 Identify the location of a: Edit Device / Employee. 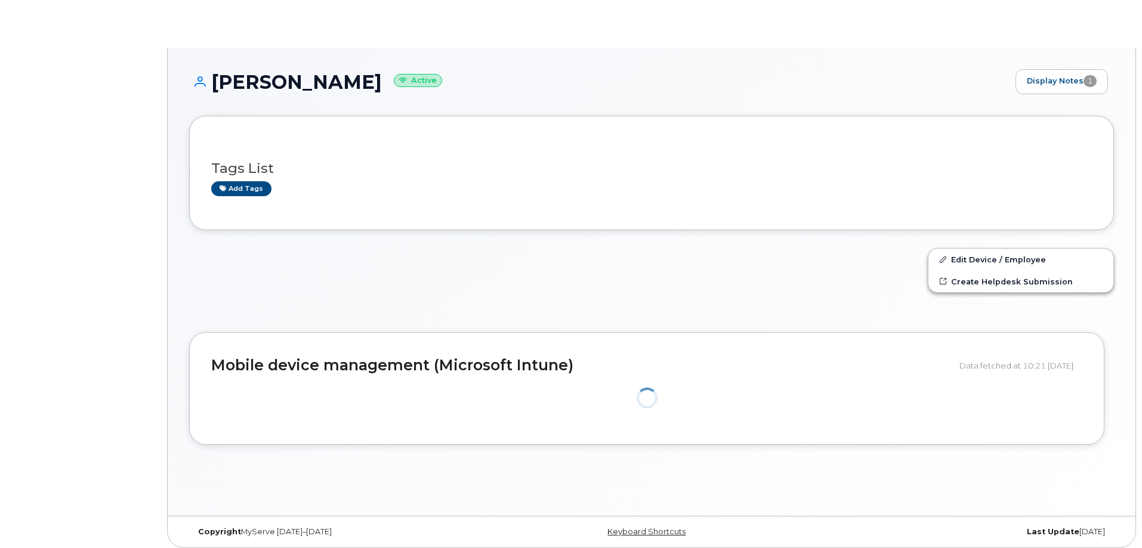
(1021, 260).